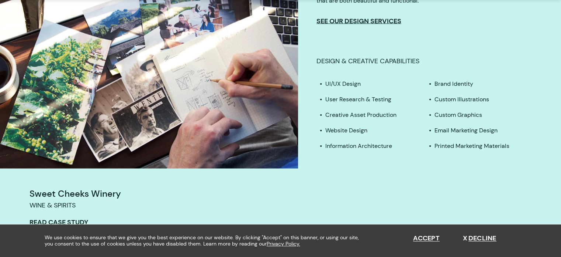 Image resolution: width=561 pixels, height=257 pixels. I want to click on span: See our Design Services, so click(359, 21).